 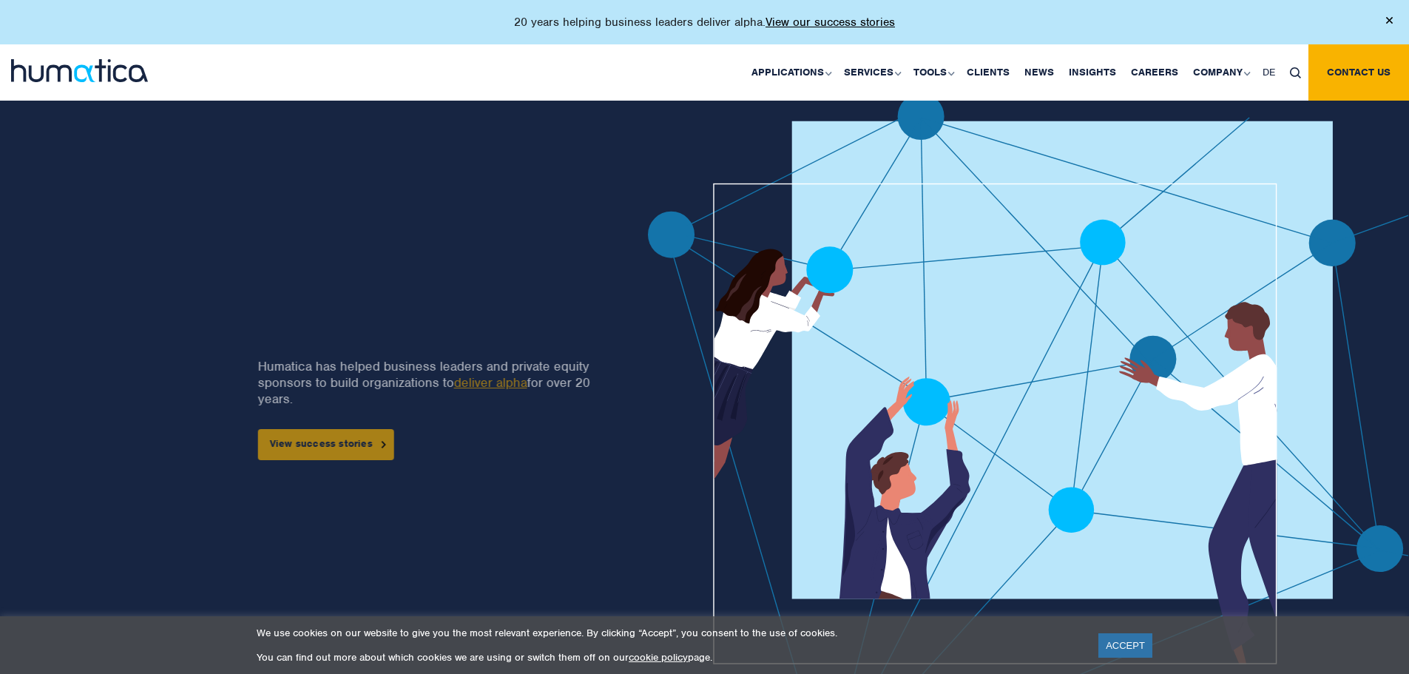 I want to click on a: View our success stories, so click(x=830, y=22).